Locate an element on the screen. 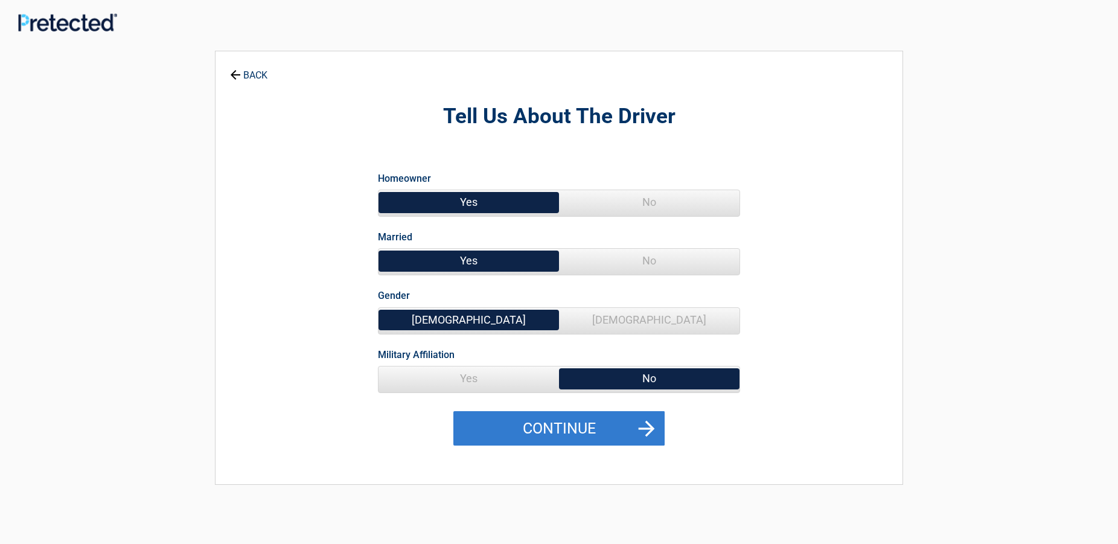 The width and height of the screenshot is (1118, 544). button: Continue is located at coordinates (559, 428).